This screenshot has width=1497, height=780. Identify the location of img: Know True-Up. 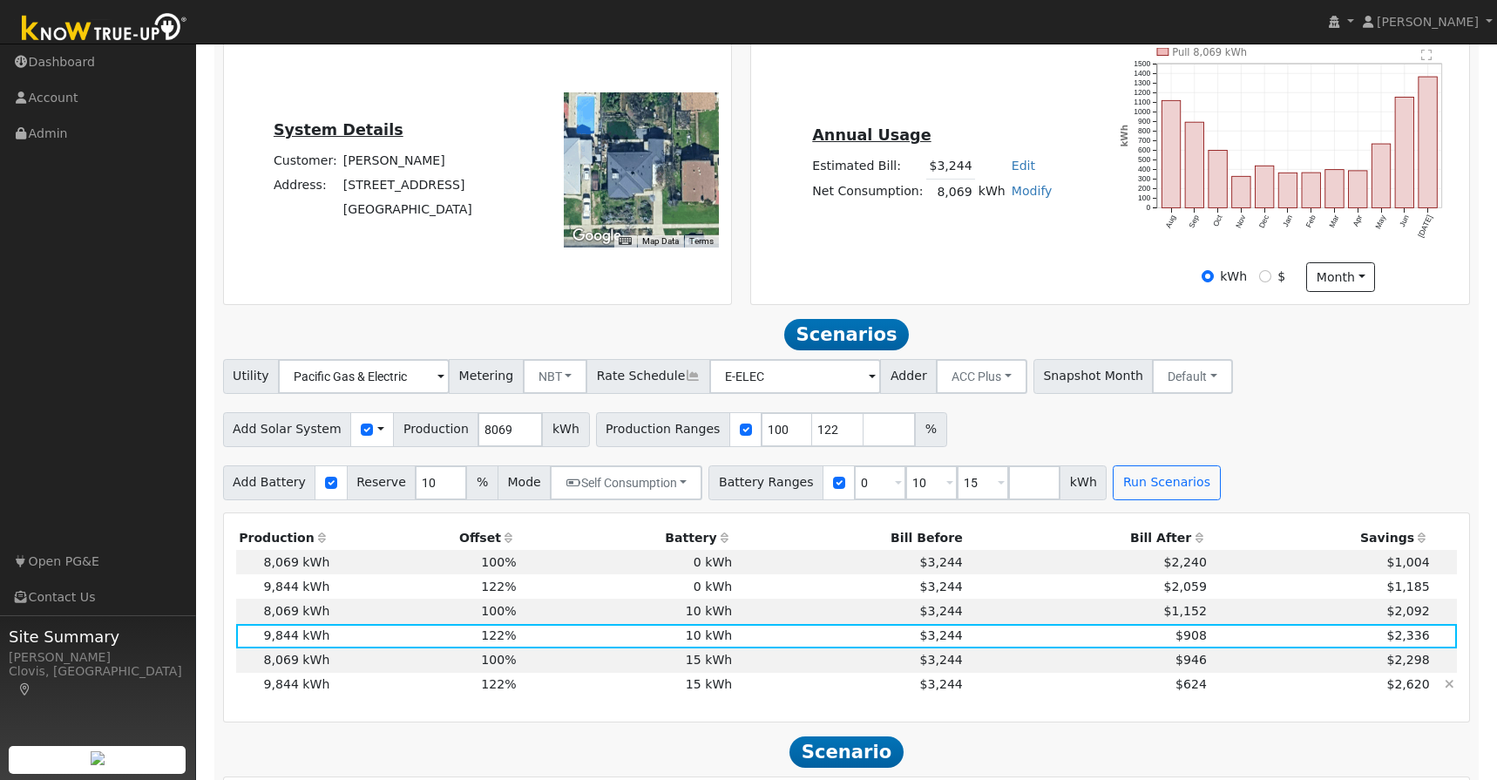
(105, 29).